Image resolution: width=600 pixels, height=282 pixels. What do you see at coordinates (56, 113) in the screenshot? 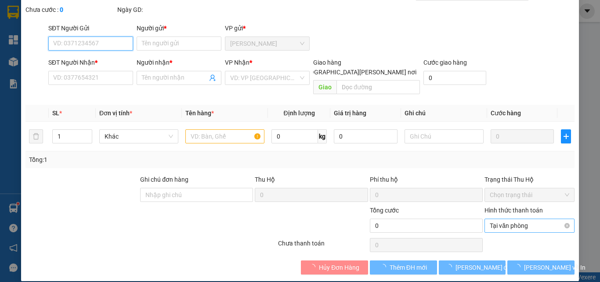
I see `span: SL` at bounding box center [56, 113].